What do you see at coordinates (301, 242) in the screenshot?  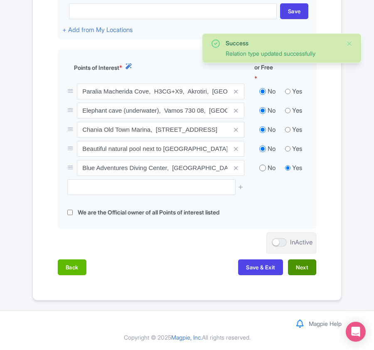 I see `div: InActive` at bounding box center [301, 242].